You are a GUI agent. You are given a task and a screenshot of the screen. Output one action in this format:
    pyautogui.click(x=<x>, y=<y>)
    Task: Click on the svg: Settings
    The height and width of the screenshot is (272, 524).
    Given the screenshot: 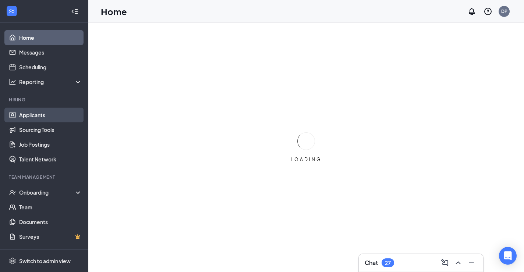 What is the action you would take?
    pyautogui.click(x=13, y=261)
    